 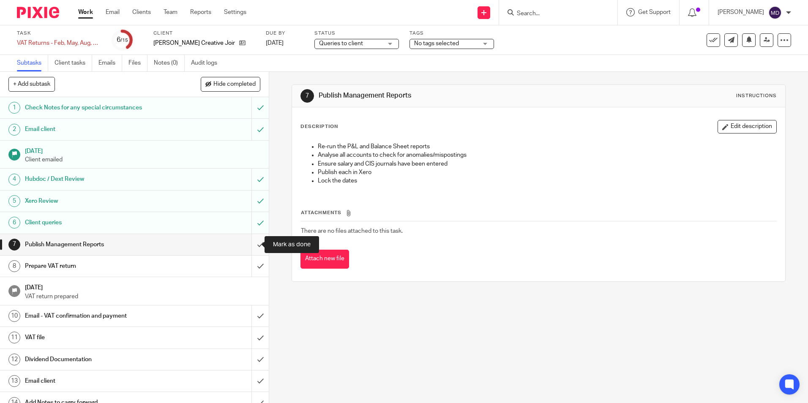 I want to click on button: Hide completed, so click(x=230, y=84).